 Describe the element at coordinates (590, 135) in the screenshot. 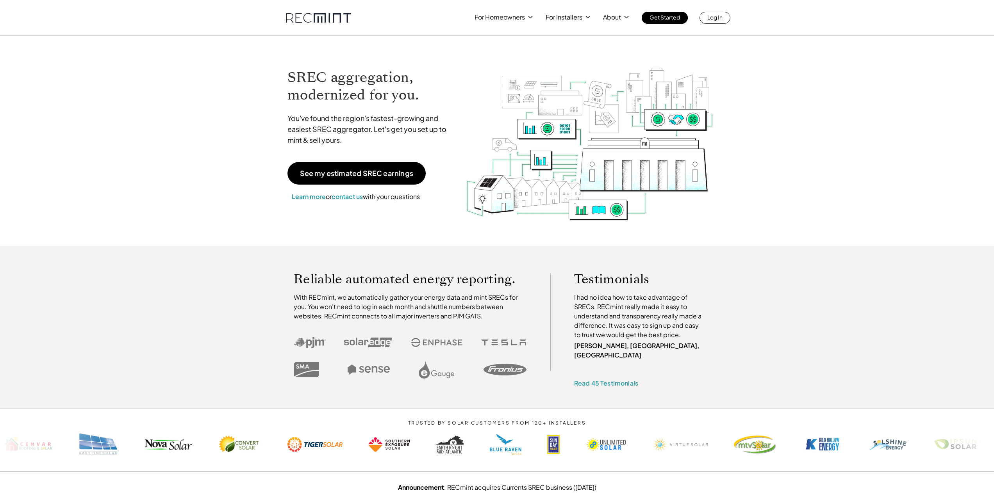

I see `img: RECmint value cycle` at that location.